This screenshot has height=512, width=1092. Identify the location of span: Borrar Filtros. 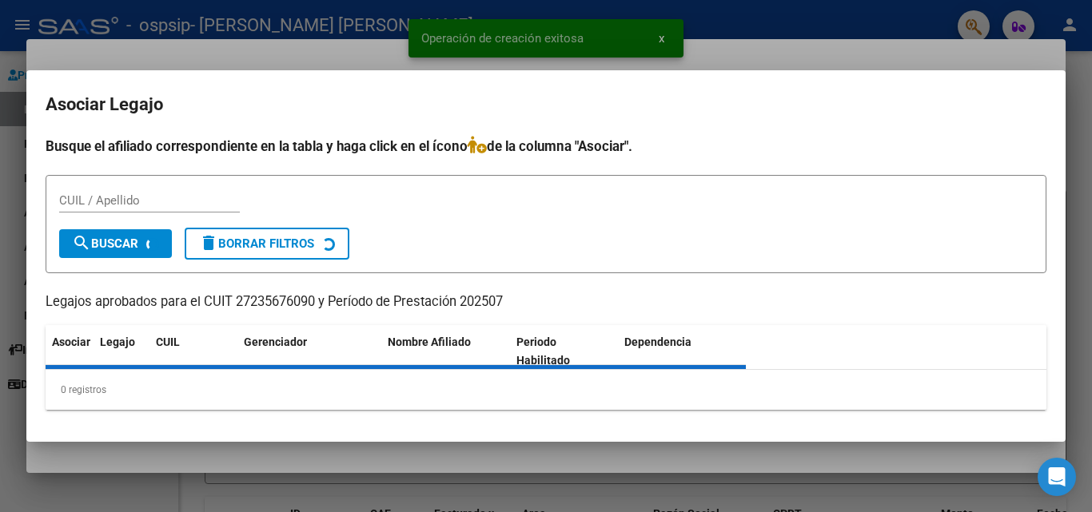
(257, 244).